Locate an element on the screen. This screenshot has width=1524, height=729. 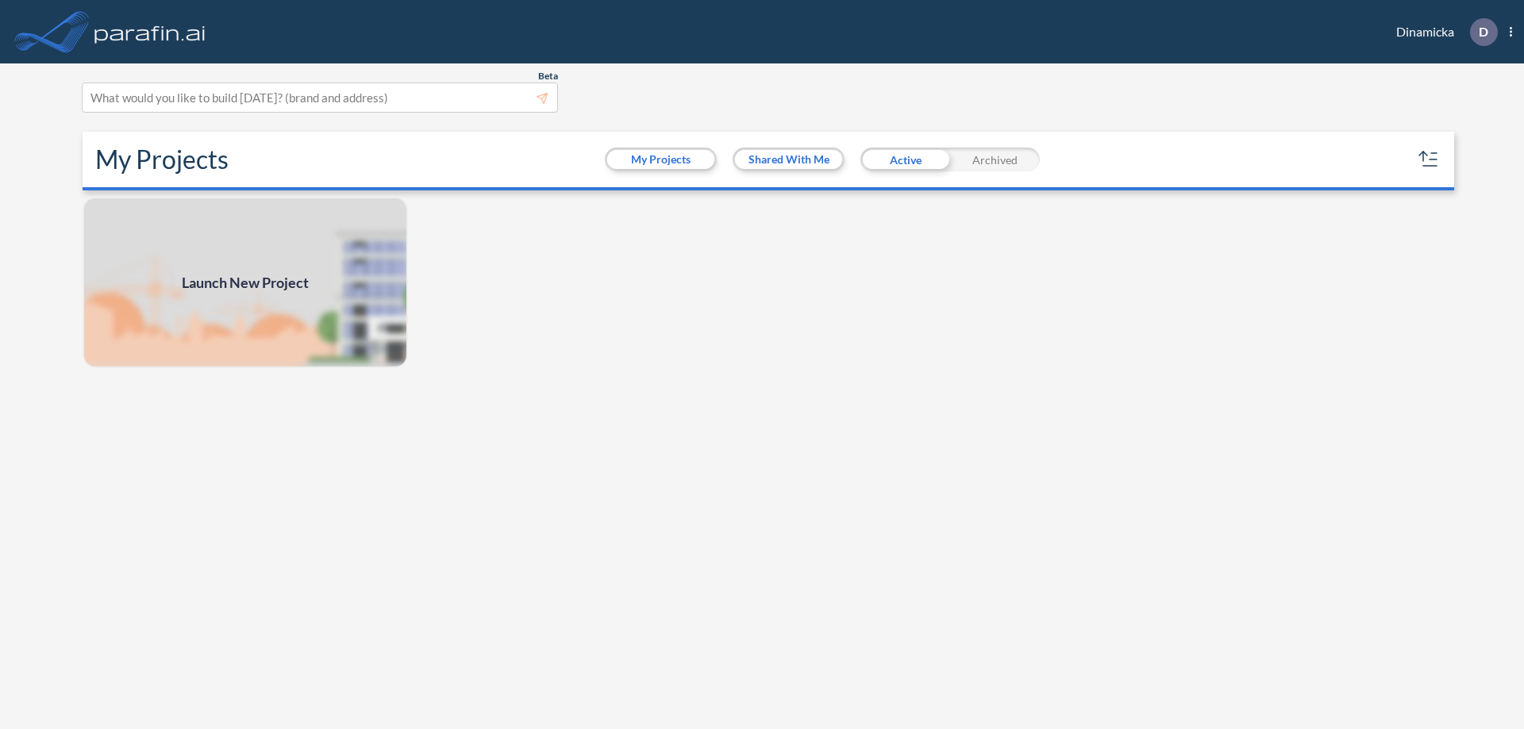
img: logo is located at coordinates (150, 32).